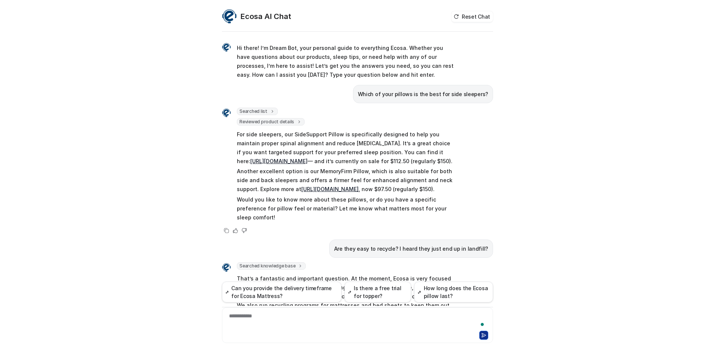 This screenshot has width=715, height=352. What do you see at coordinates (358, 321) in the screenshot?
I see `div: To enrich screen reader interactions, please activate Accessibility in Grammarly extension settings` at bounding box center [358, 321].